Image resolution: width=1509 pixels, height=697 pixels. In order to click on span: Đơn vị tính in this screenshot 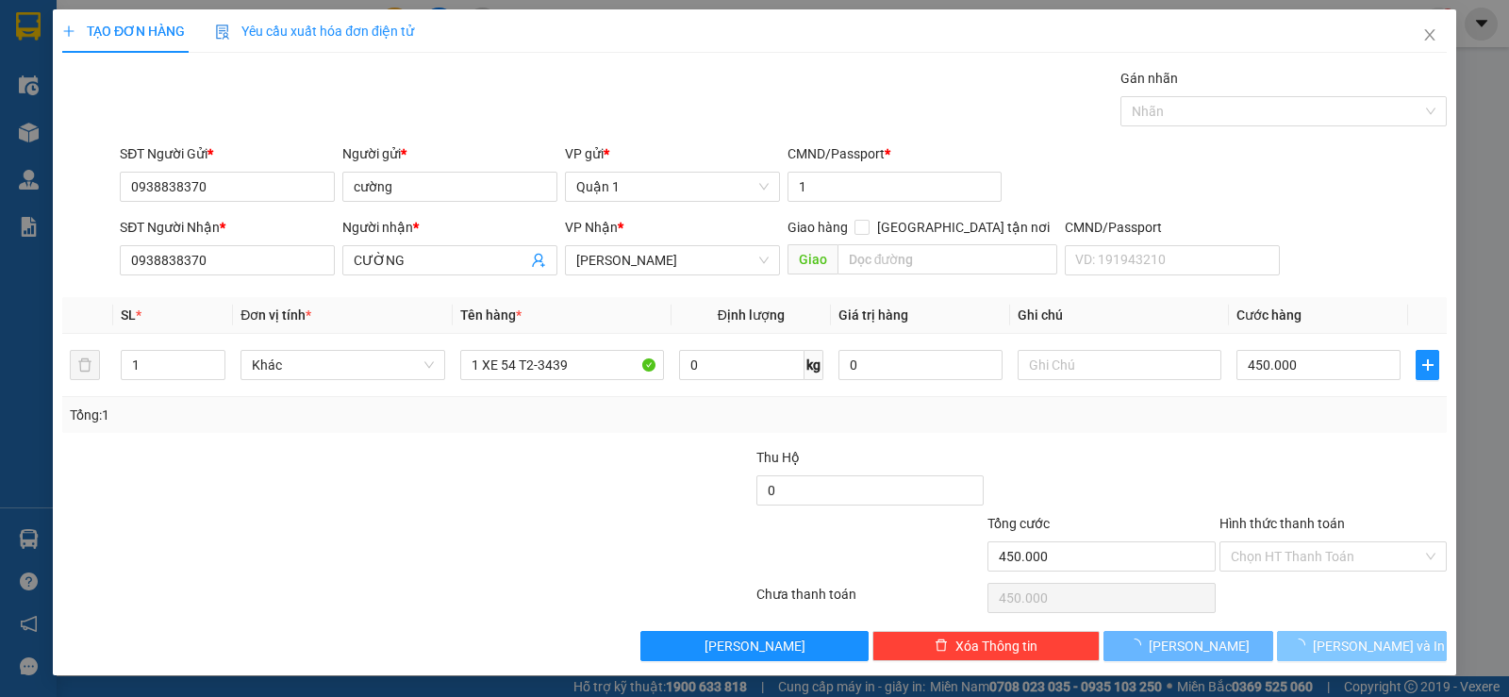, I will do `click(275, 315)`.